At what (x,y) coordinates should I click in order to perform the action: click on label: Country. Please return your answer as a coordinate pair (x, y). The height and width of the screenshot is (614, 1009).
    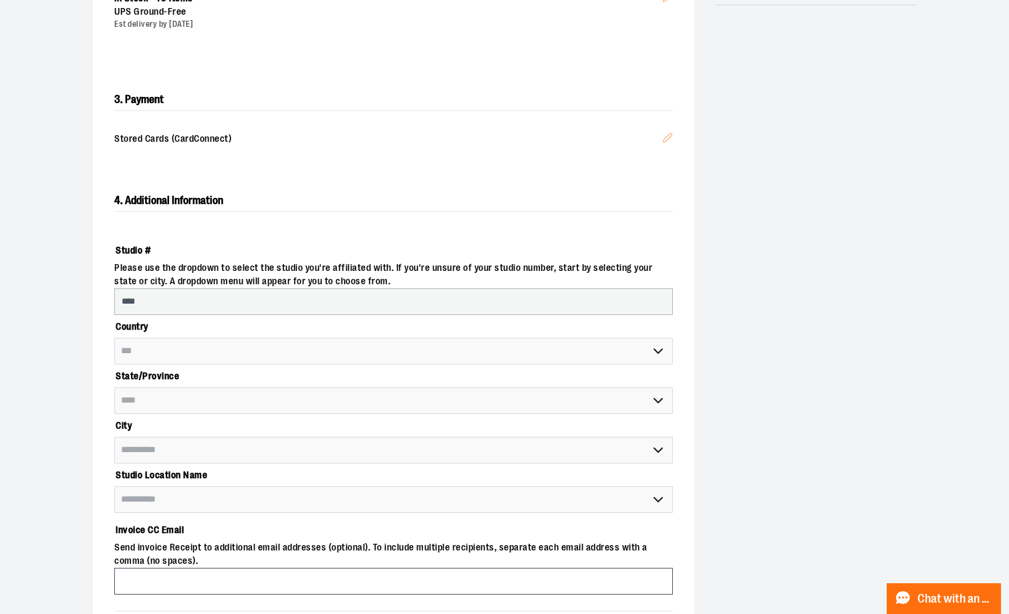
    Looking at the image, I should click on (394, 326).